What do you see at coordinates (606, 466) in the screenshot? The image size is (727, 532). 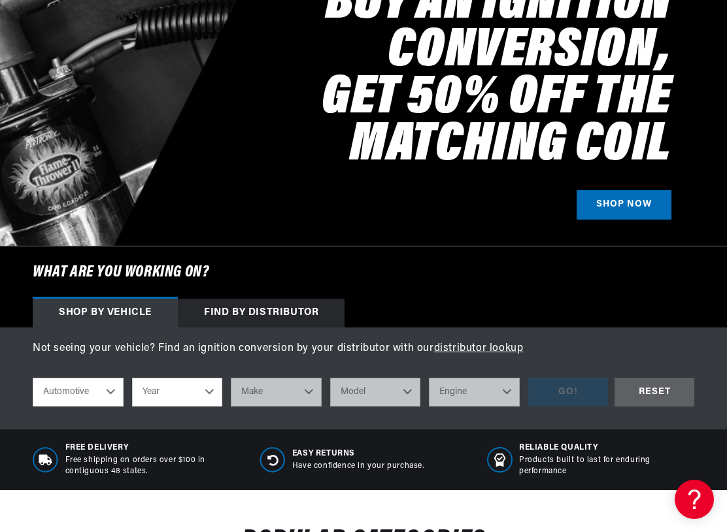 I see `p: Products built to last for enduring performance` at bounding box center [606, 466].